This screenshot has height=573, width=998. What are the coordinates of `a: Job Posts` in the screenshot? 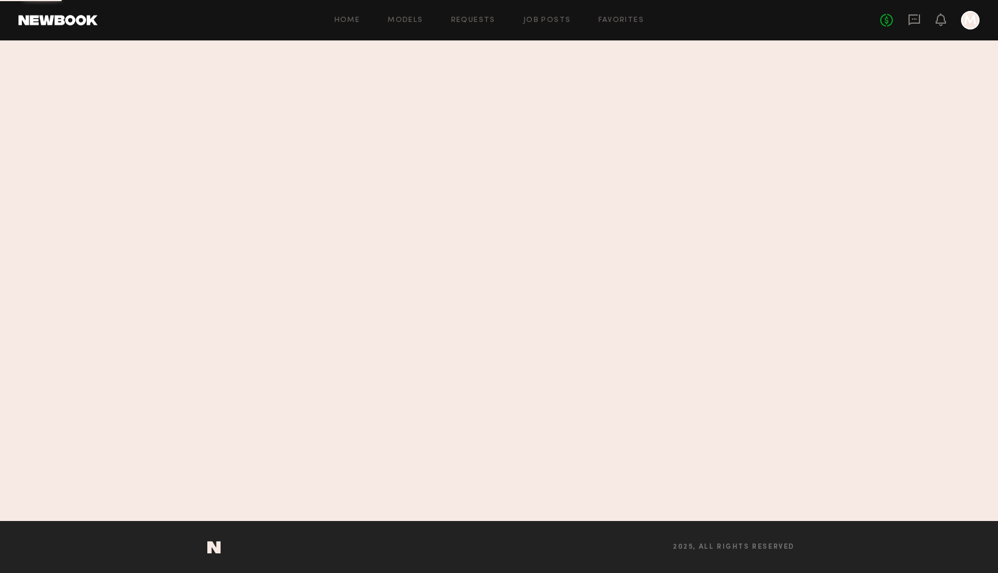 It's located at (547, 20).